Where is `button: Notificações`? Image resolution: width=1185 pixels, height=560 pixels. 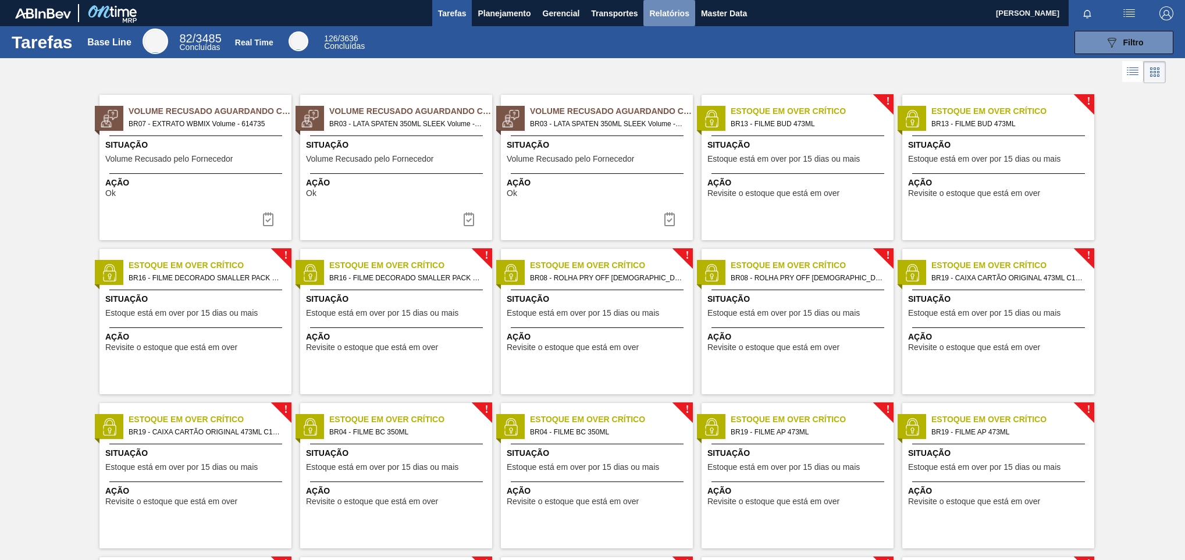
button: Notificações is located at coordinates (1087, 13).